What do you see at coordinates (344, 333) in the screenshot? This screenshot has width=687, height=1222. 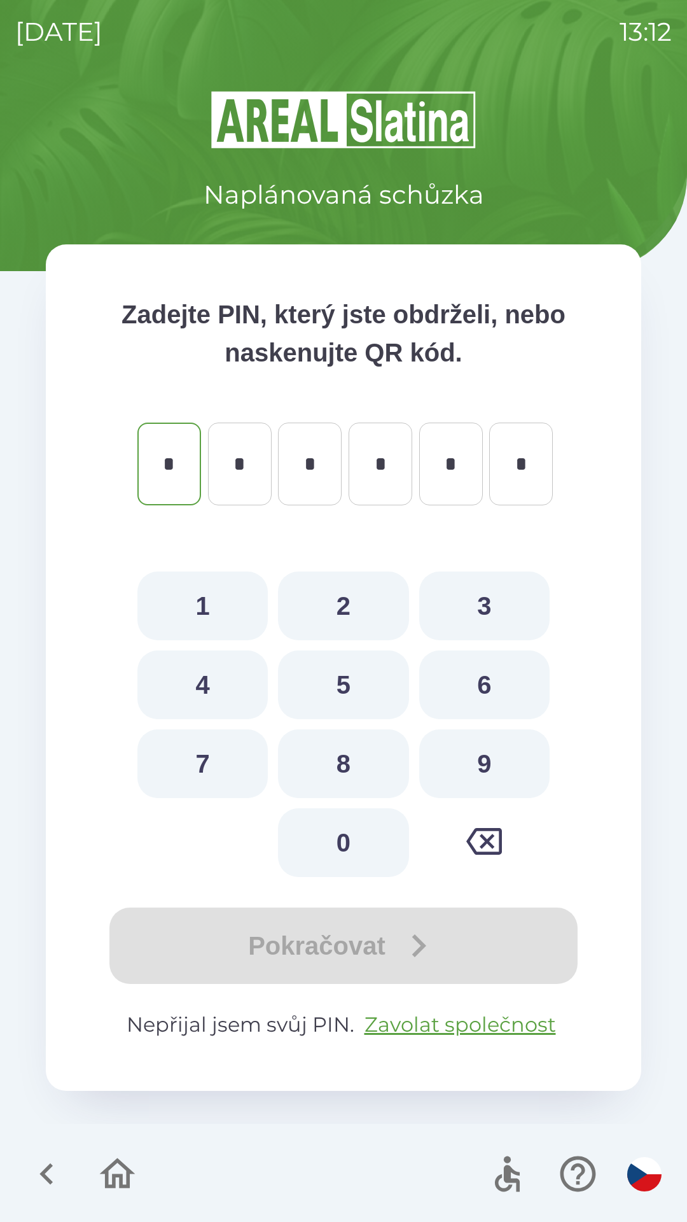 I see `p: Zadejte PIN, který jste obdrželi, nebo naskenujte QR kód.` at bounding box center [344, 333].